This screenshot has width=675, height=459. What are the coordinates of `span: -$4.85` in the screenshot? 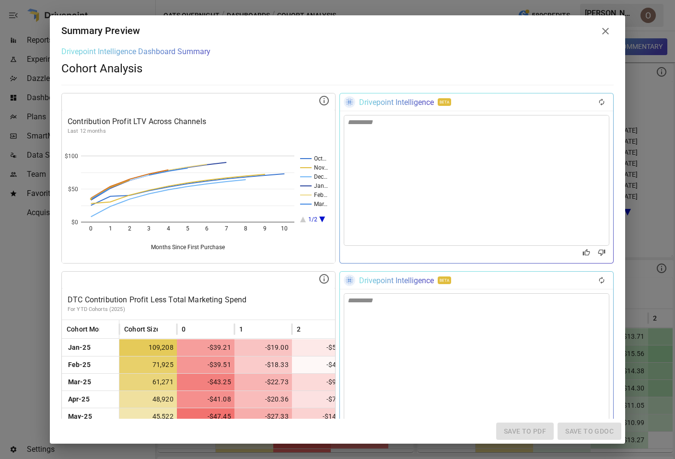 It's located at (322, 365).